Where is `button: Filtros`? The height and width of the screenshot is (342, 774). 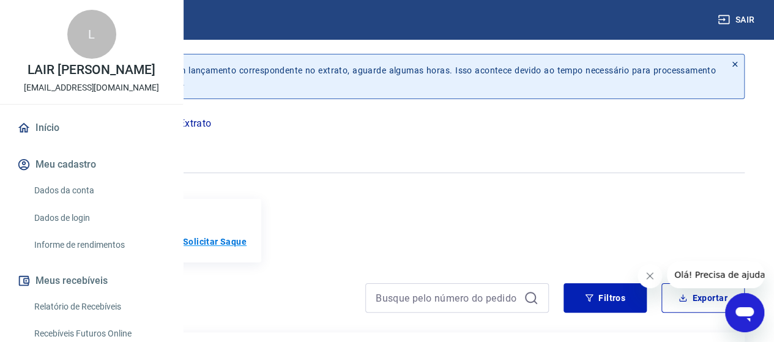 button: Filtros is located at coordinates (605, 298).